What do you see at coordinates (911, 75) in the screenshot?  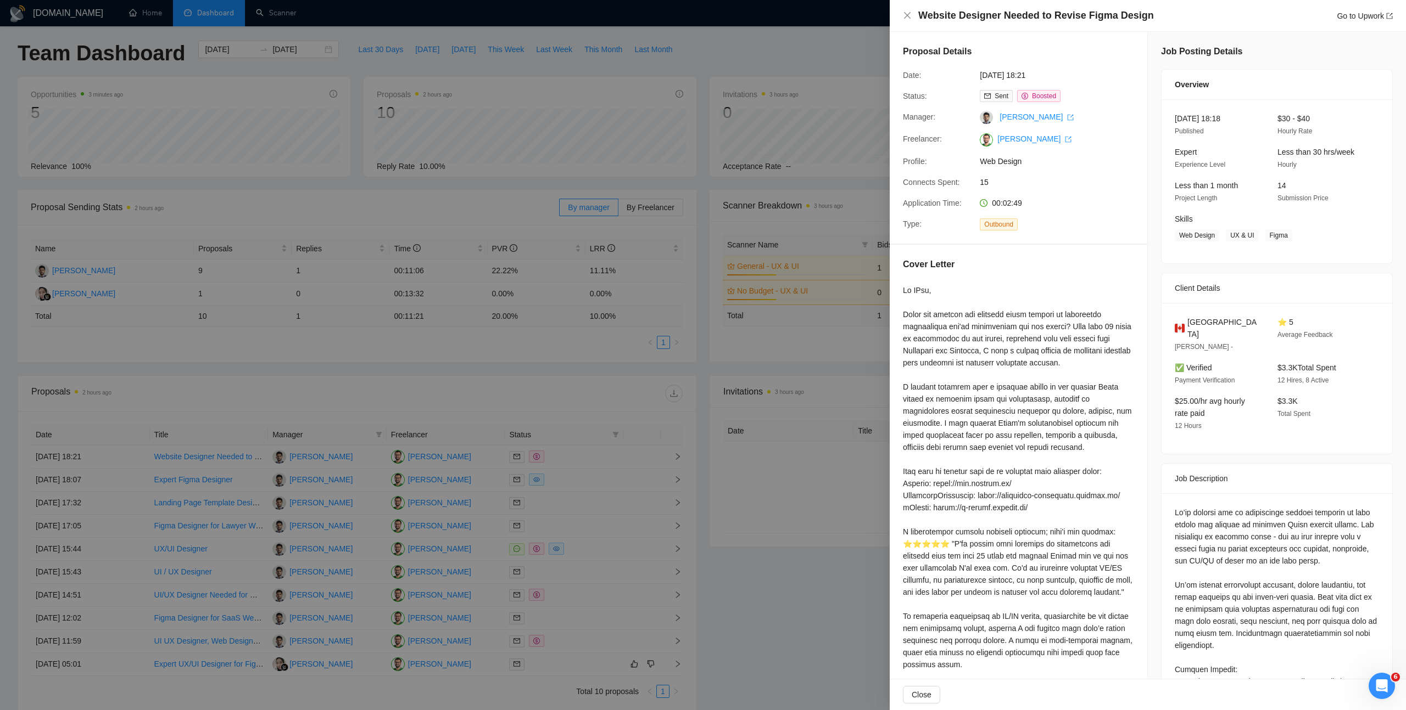 I see `span: Date:` at bounding box center [911, 75].